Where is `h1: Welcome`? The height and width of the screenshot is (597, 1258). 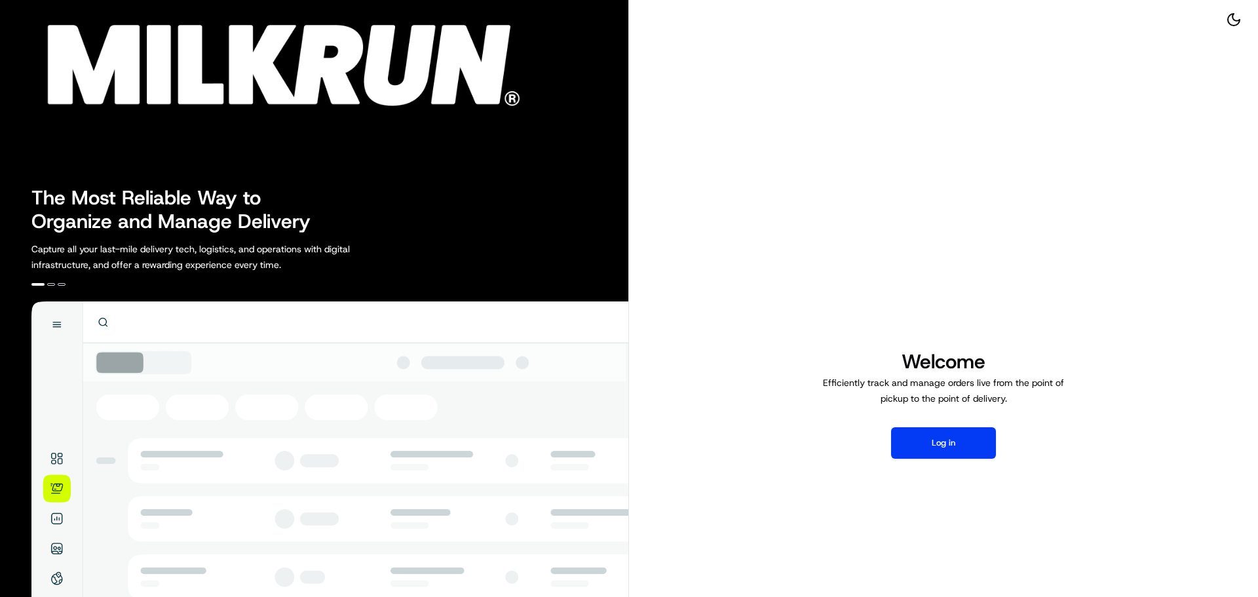 h1: Welcome is located at coordinates (944, 362).